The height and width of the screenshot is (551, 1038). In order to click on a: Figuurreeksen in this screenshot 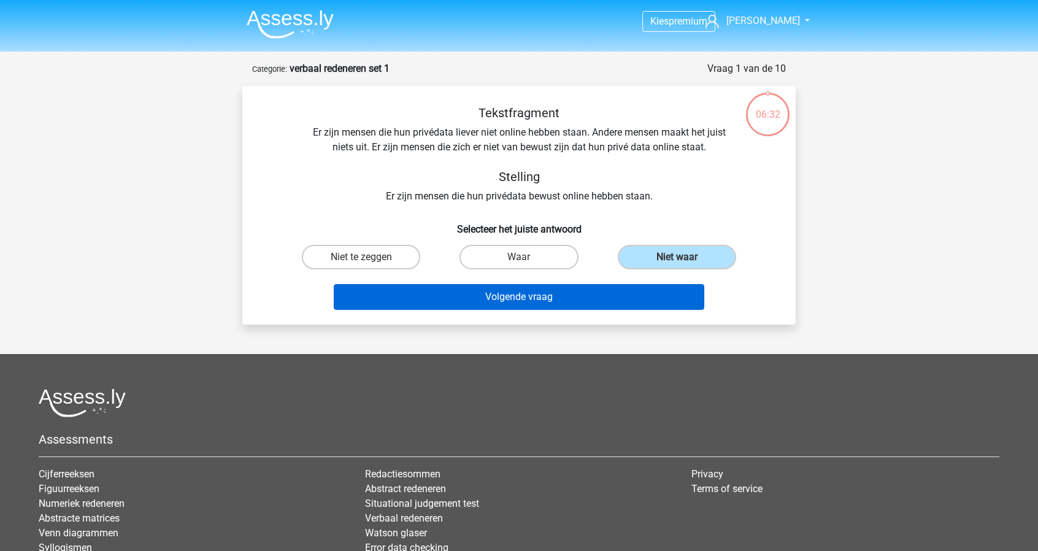, I will do `click(69, 488)`.